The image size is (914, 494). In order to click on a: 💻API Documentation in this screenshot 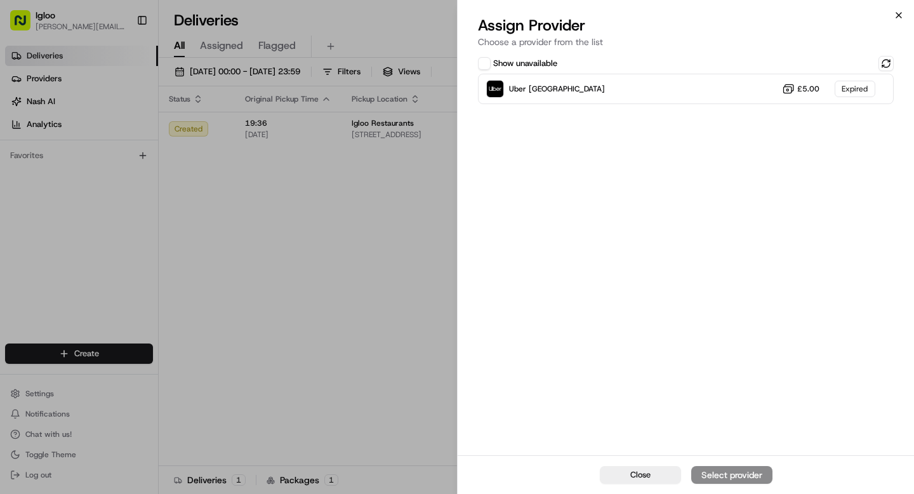, I will do `click(156, 190)`.